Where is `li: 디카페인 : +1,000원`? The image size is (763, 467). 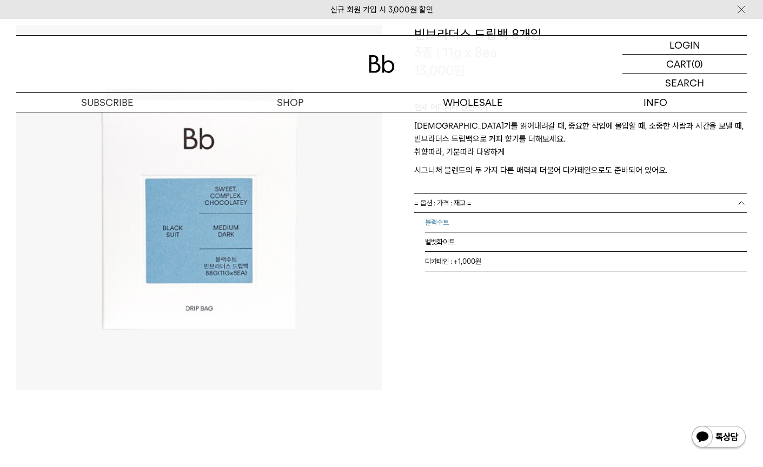 li: 디카페인 : +1,000원 is located at coordinates (586, 262).